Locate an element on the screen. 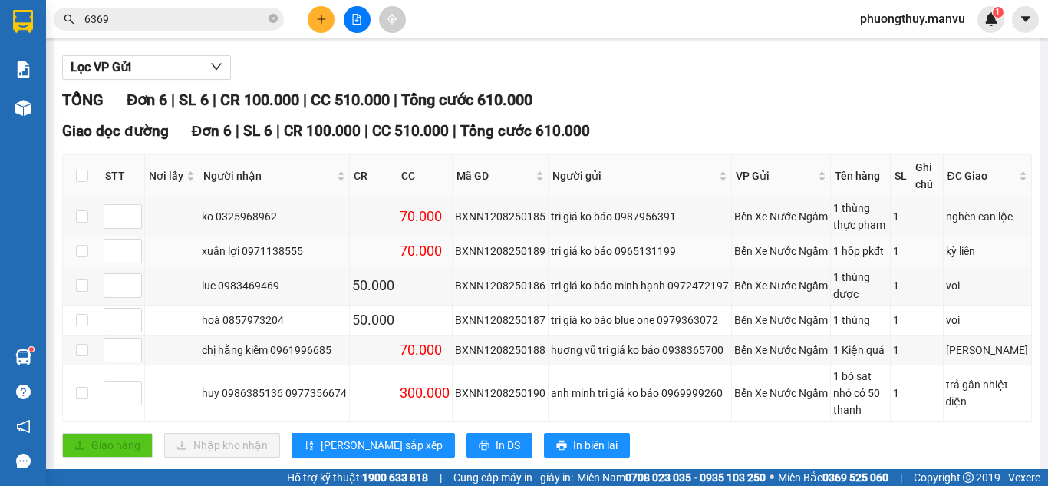  span: message is located at coordinates (23, 461).